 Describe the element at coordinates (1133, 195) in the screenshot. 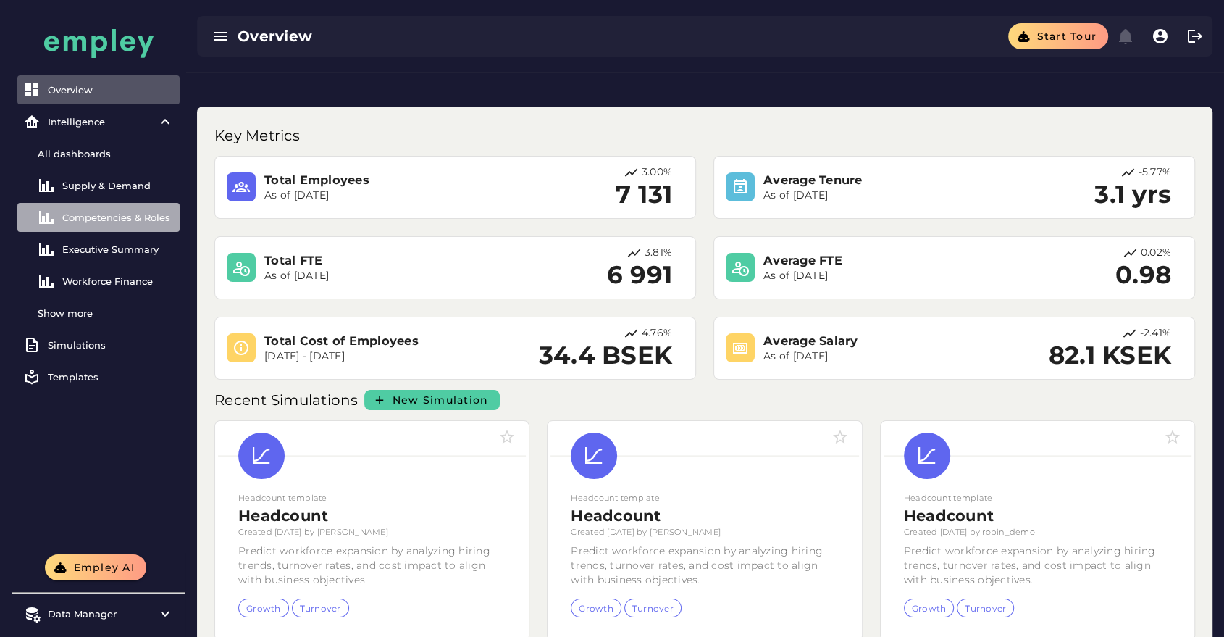

I see `h2: 3.1 yrs` at that location.